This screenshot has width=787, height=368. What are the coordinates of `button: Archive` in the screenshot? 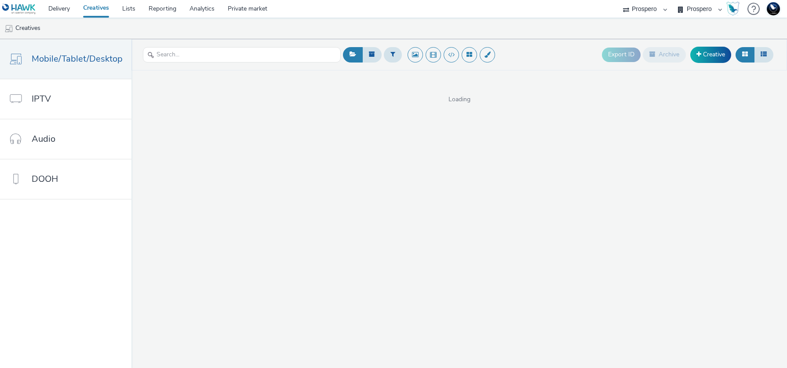 It's located at (665, 55).